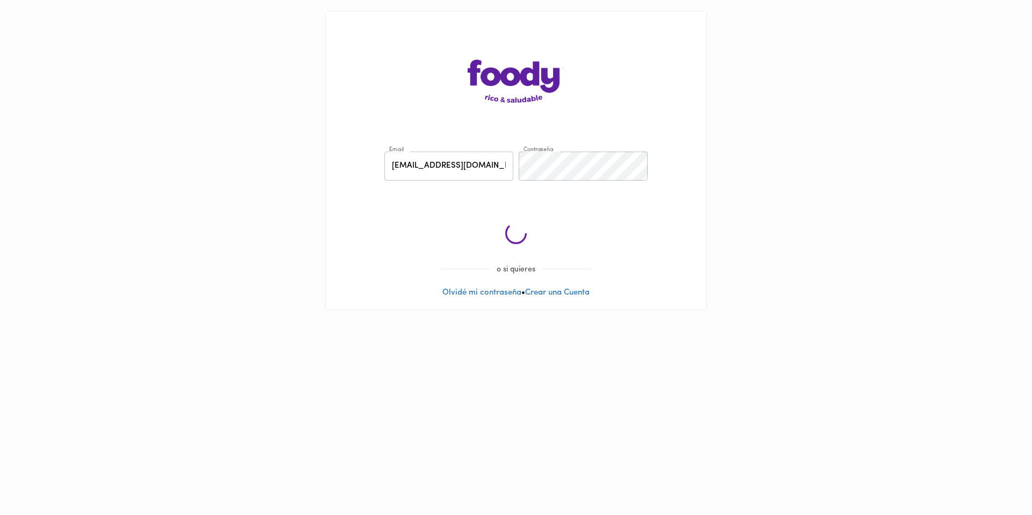 This screenshot has height=515, width=1032. What do you see at coordinates (557, 292) in the screenshot?
I see `a: Crear una Cuenta` at bounding box center [557, 292].